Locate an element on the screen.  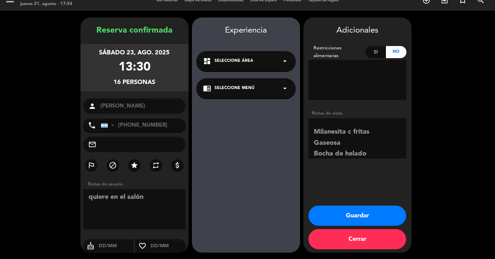
i: attach_money is located at coordinates (177, 166).